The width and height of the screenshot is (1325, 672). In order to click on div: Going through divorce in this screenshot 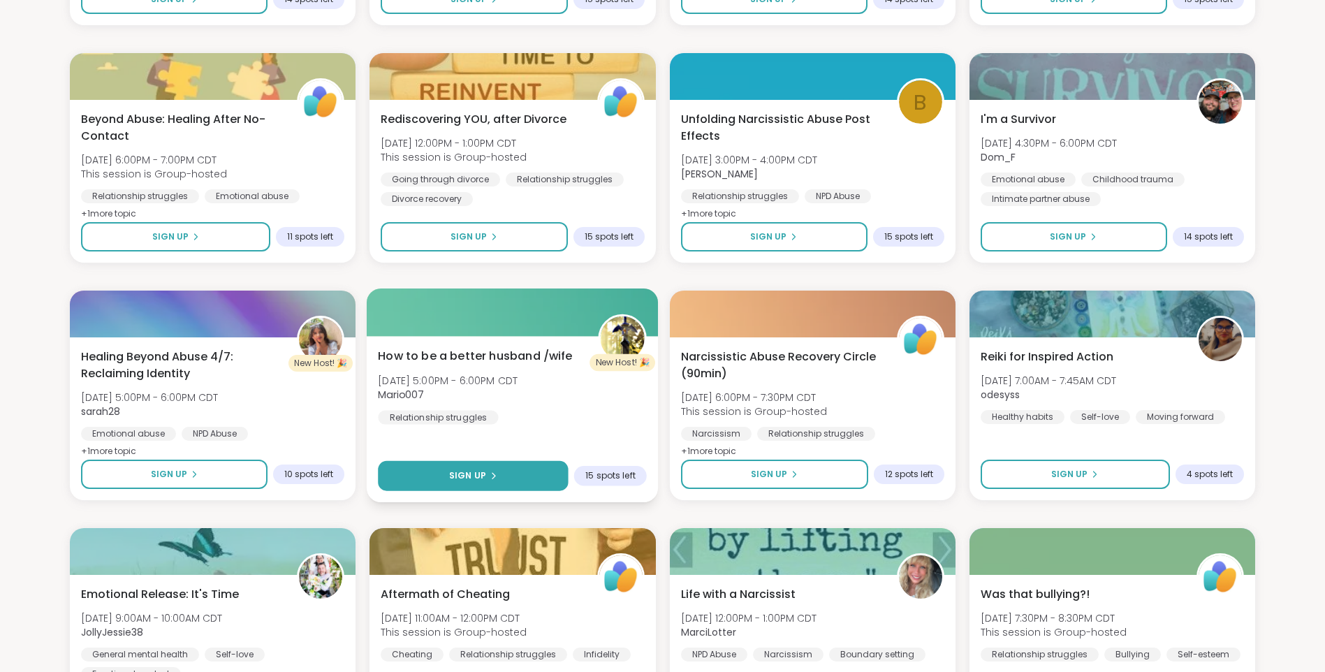, I will do `click(440, 179)`.